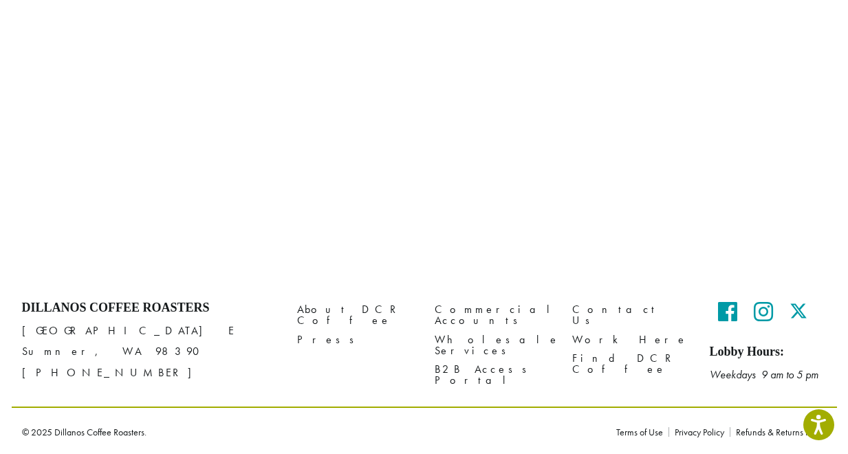 The width and height of the screenshot is (848, 454). I want to click on a: About DCR Coffee, so click(356, 315).